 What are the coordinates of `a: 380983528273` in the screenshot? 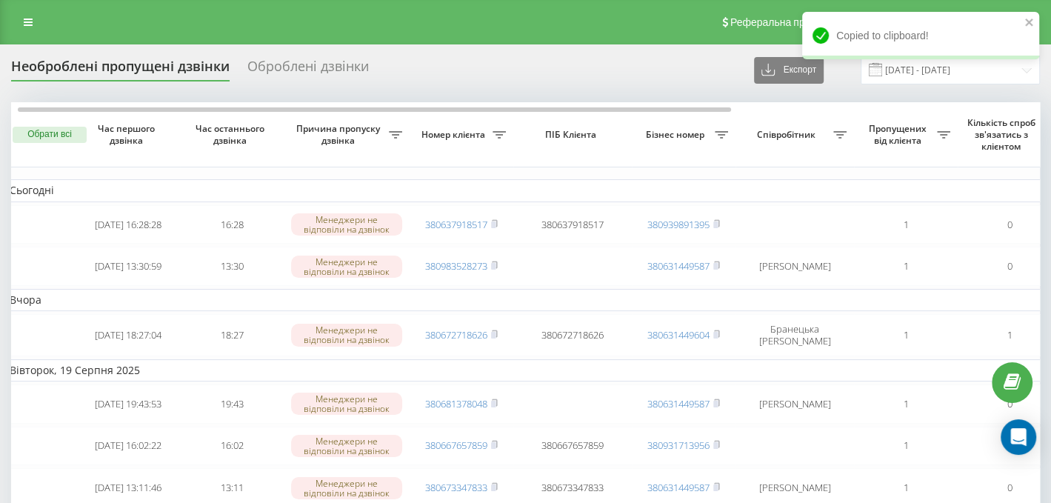 It's located at (456, 266).